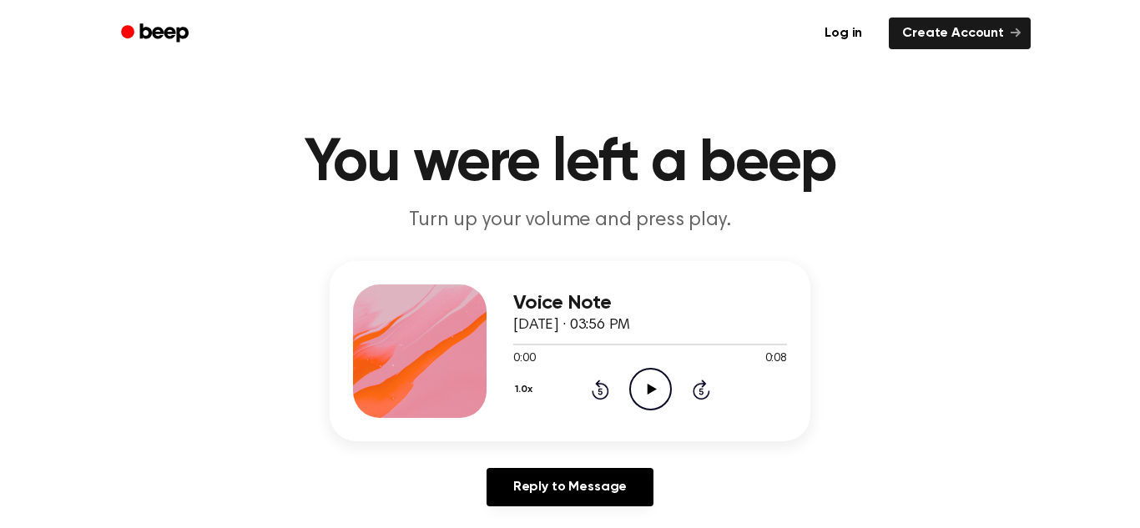 Image resolution: width=1140 pixels, height=528 pixels. Describe the element at coordinates (524, 359) in the screenshot. I see `span: 0:00` at that location.